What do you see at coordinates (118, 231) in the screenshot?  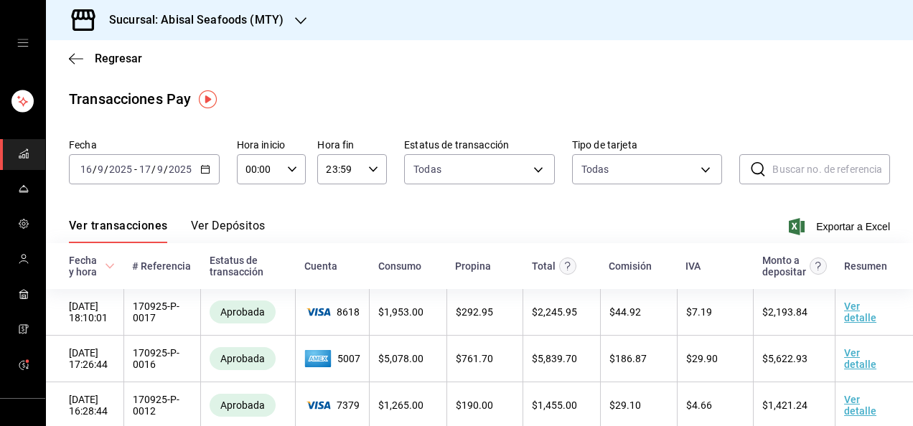 I see `button: Ver transacciones` at bounding box center [118, 231].